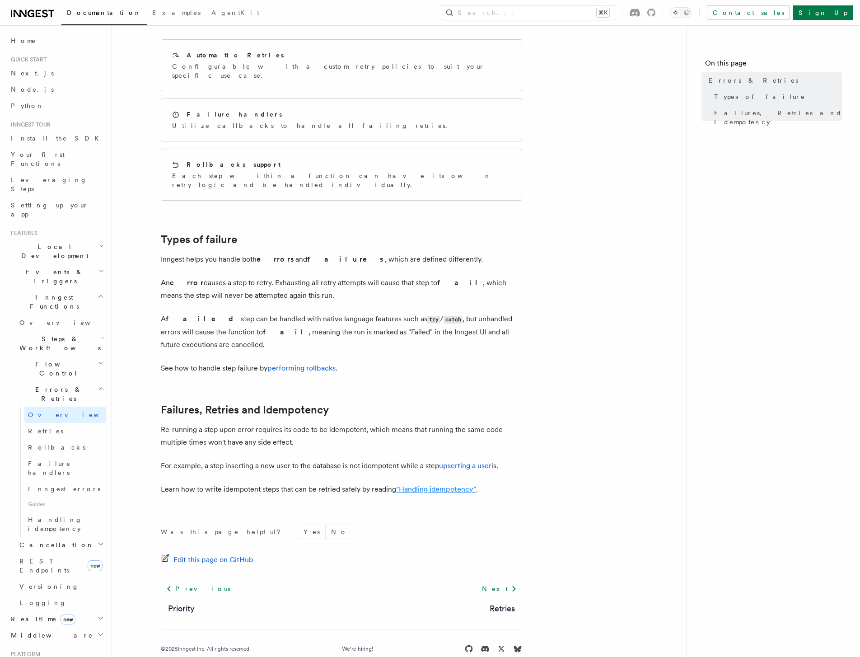 The image size is (860, 657). I want to click on kbd: ⌘K, so click(603, 13).